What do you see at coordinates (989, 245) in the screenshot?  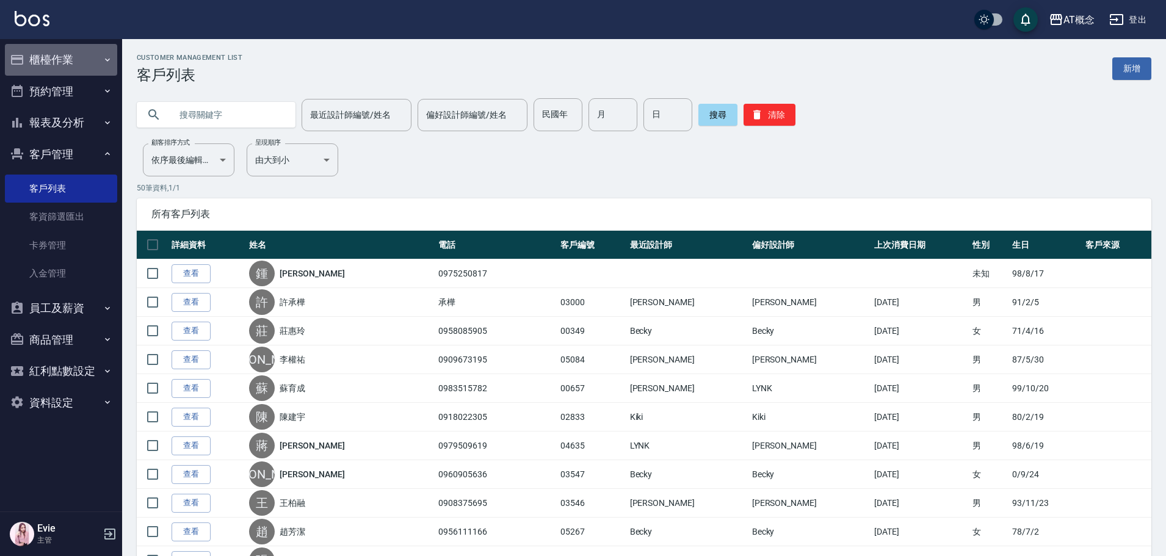 I see `th: 性別` at bounding box center [989, 245].